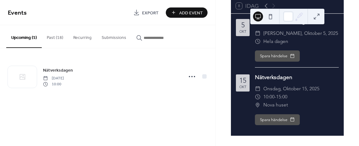 Image resolution: width=359 pixels, height=146 pixels. Describe the element at coordinates (275, 41) in the screenshot. I see `span: Hela dagen` at that location.